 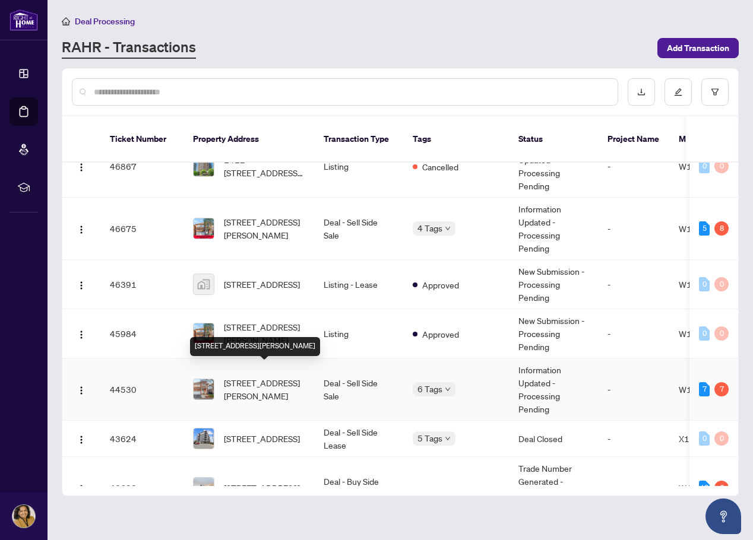 What do you see at coordinates (24, 517) in the screenshot?
I see `img: Profile Icon` at bounding box center [24, 517].